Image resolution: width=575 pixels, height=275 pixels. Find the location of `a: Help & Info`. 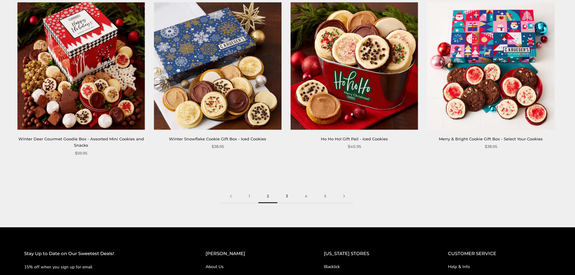

a: Help & Info is located at coordinates (499, 266).